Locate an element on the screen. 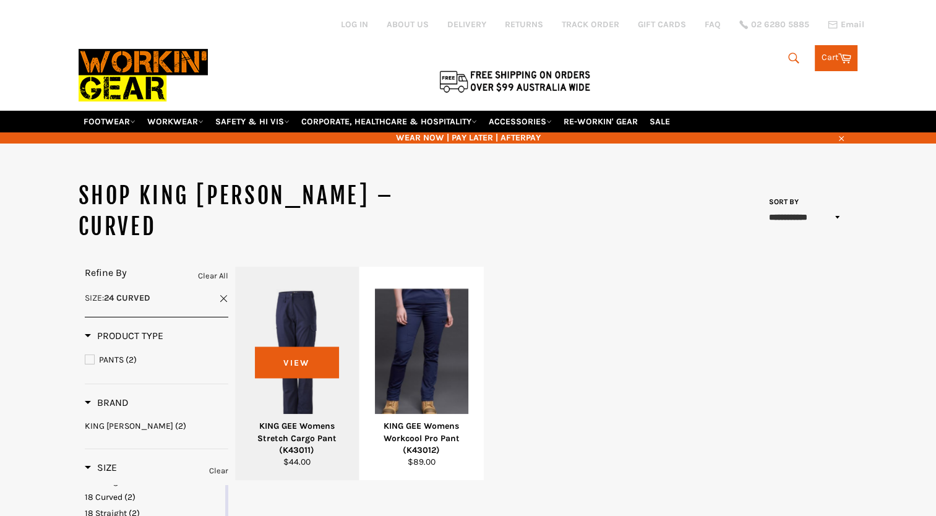  div: KING GEE Womens Stretch Cargo Pant (K43011) is located at coordinates (297, 438).